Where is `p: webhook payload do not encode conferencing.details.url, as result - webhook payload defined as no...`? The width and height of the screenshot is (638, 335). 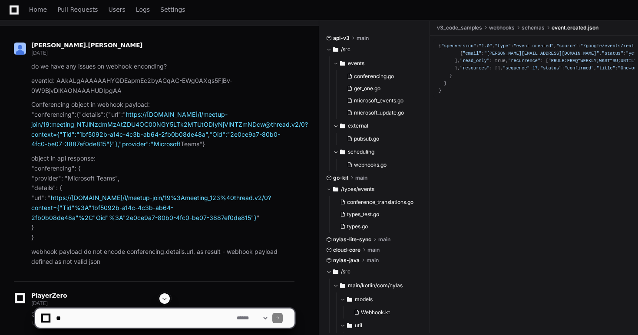
p: webhook payload do not encode conferencing.details.url, as result - webhook payload defined as no... is located at coordinates (163, 257).